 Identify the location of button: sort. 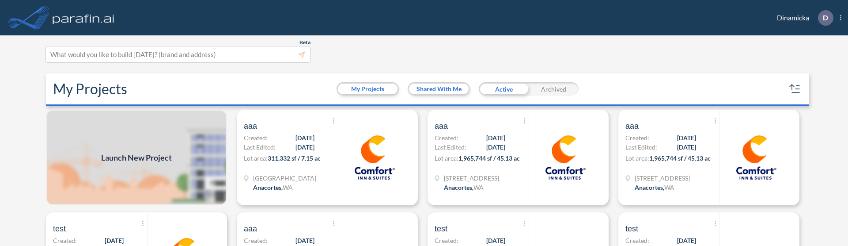
(795, 89).